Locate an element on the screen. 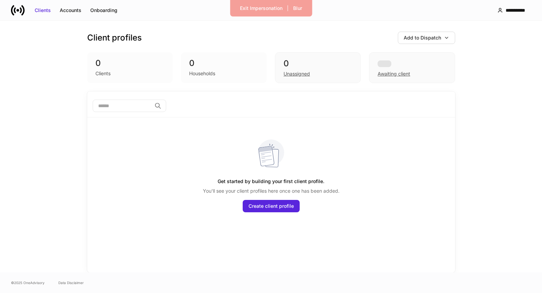 This screenshot has height=293, width=542. div: Blur is located at coordinates (298, 8).